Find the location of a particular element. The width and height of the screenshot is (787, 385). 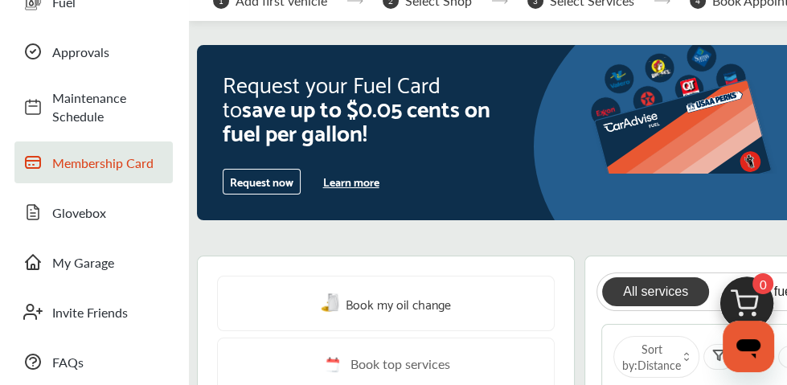

span: Book my oil change is located at coordinates (398, 303).